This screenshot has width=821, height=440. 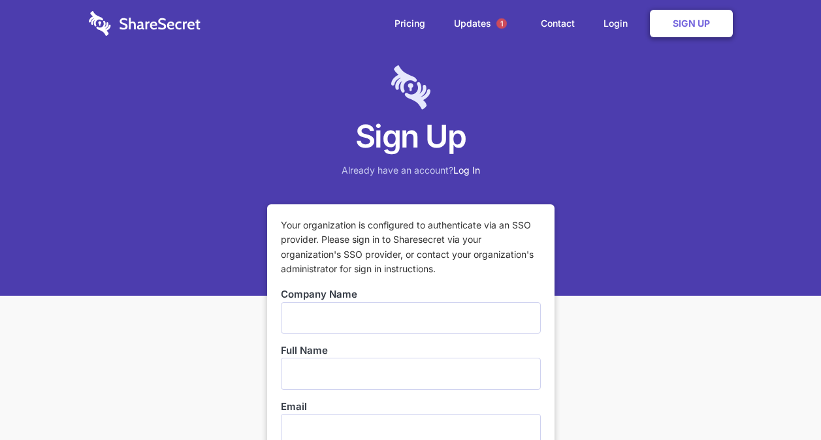 What do you see at coordinates (619, 24) in the screenshot?
I see `a: Login` at bounding box center [619, 24].